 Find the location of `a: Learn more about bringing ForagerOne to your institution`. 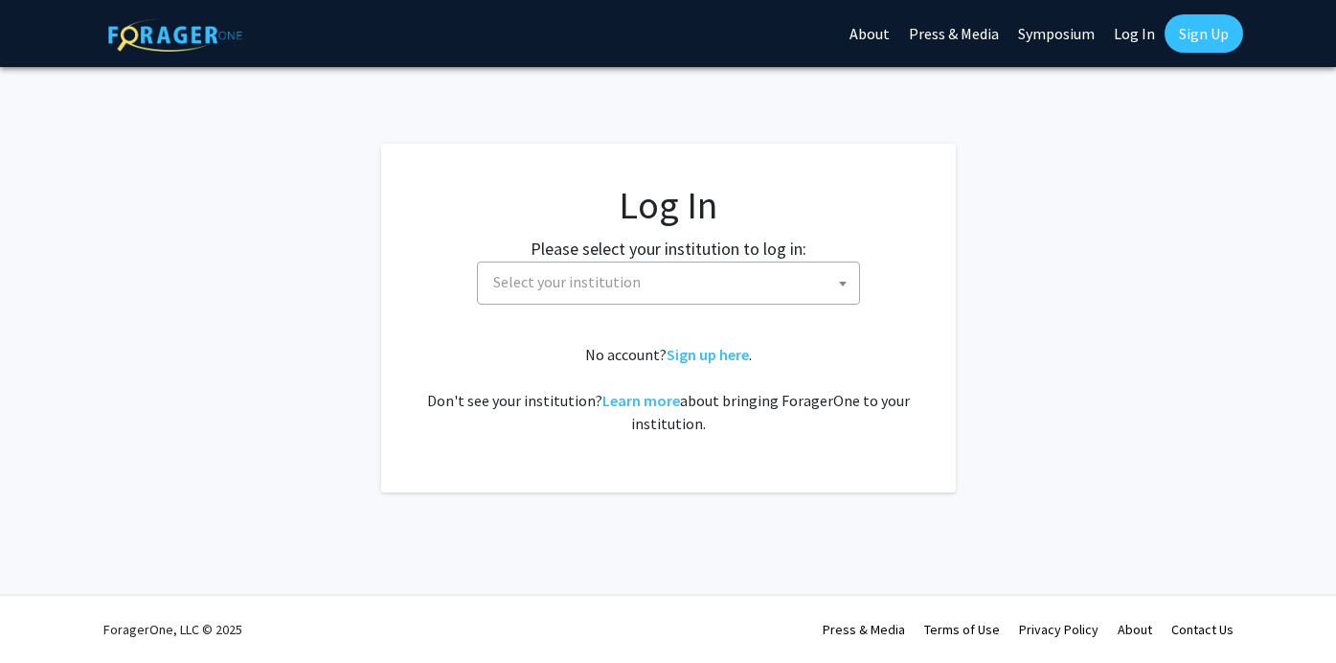

a: Learn more about bringing ForagerOne to your institution is located at coordinates (641, 400).